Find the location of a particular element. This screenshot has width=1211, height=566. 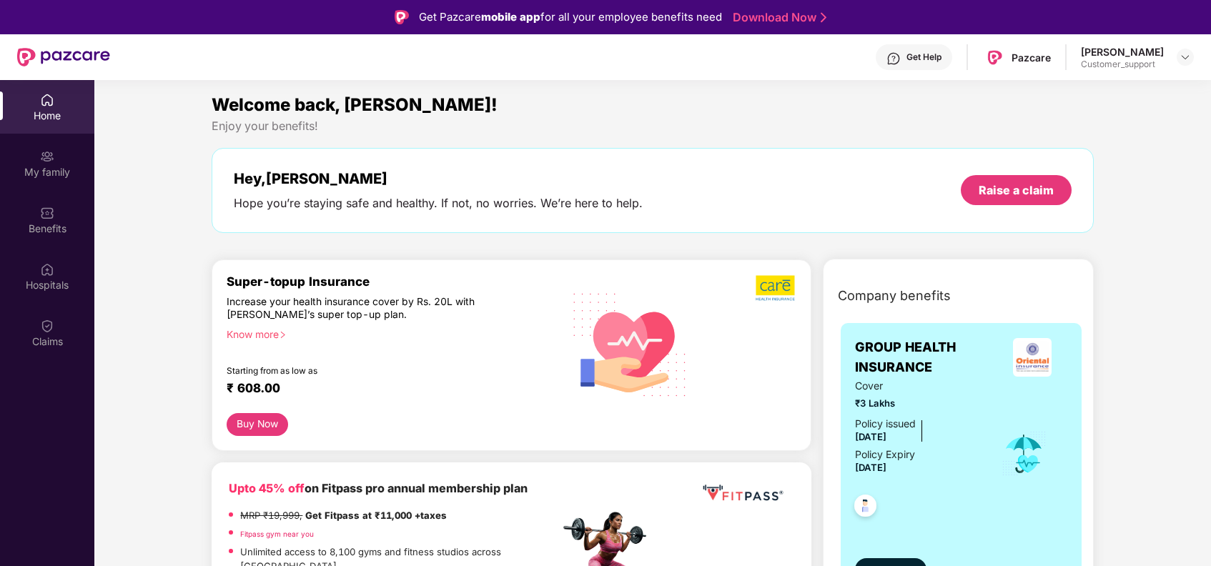

div: Policy Expiry is located at coordinates (885, 455).